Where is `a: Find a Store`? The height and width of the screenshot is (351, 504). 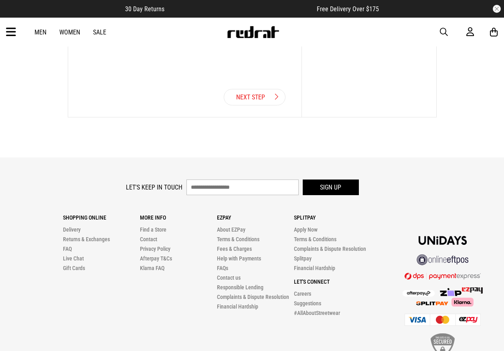 a: Find a Store is located at coordinates (153, 230).